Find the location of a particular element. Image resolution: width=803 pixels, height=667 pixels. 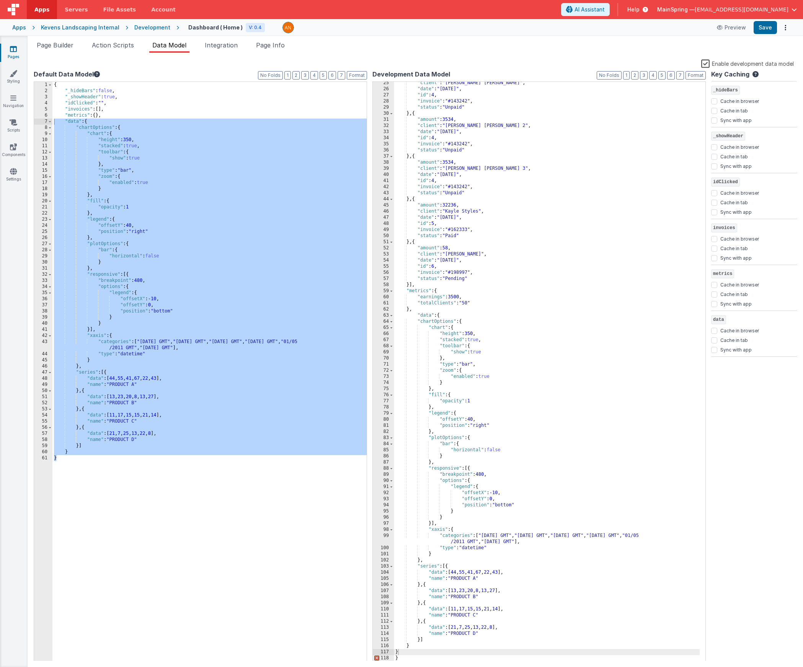

div: 54 is located at coordinates (383, 261).